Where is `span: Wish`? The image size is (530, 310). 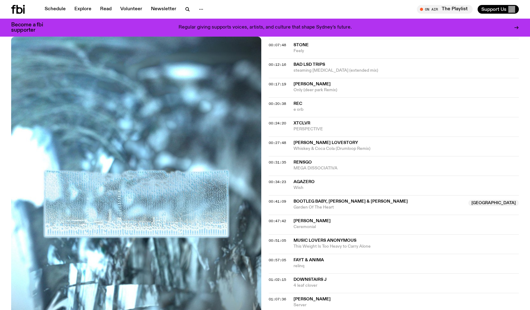
span: Wish is located at coordinates (406, 188).